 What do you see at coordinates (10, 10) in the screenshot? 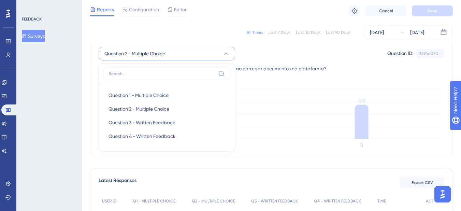
I see `button: Open AI Assistant Launcher` at bounding box center [10, 10].